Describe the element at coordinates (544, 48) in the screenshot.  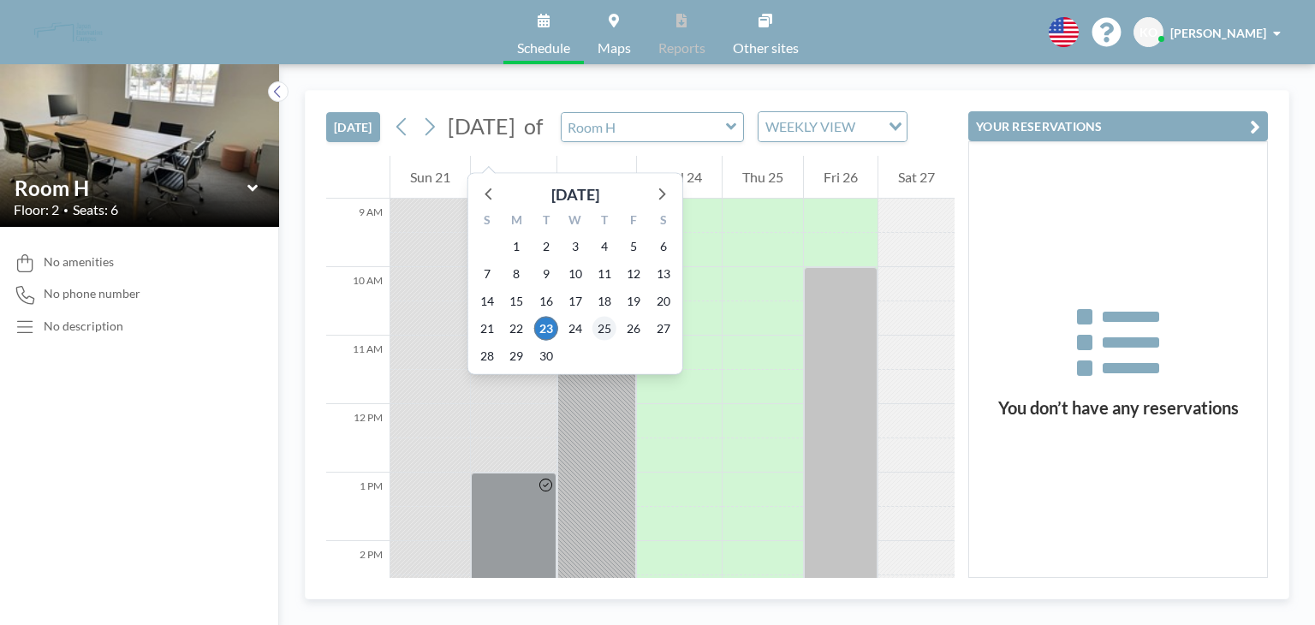
I see `span: Schedule` at that location.